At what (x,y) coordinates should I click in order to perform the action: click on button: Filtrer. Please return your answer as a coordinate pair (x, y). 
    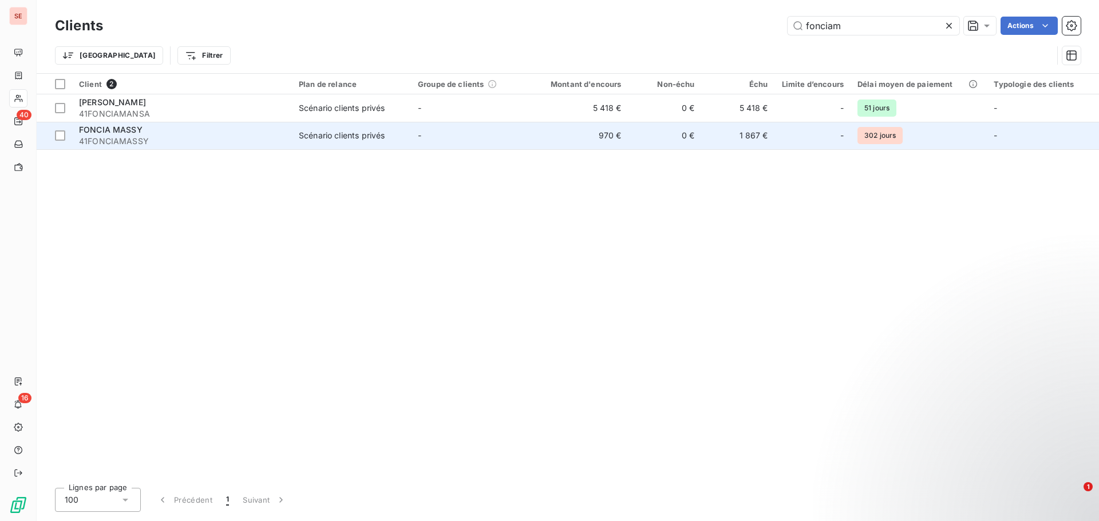
    Looking at the image, I should click on (204, 56).